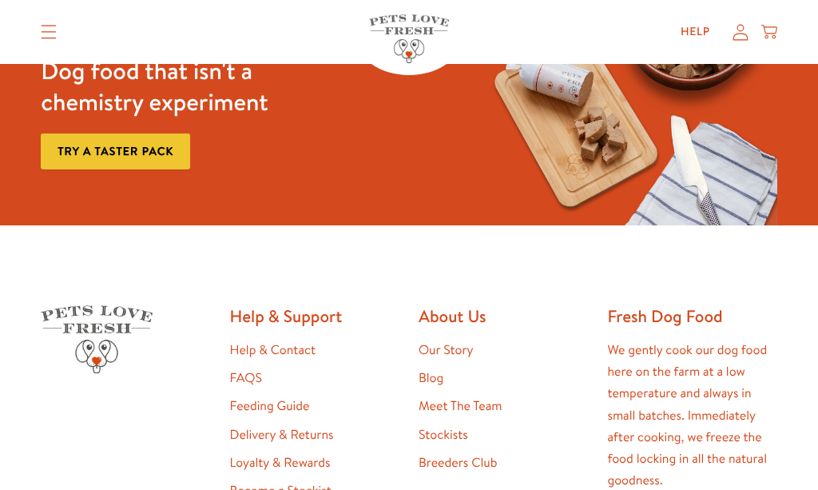 The height and width of the screenshot is (490, 818). Describe the element at coordinates (695, 32) in the screenshot. I see `a: Help` at that location.